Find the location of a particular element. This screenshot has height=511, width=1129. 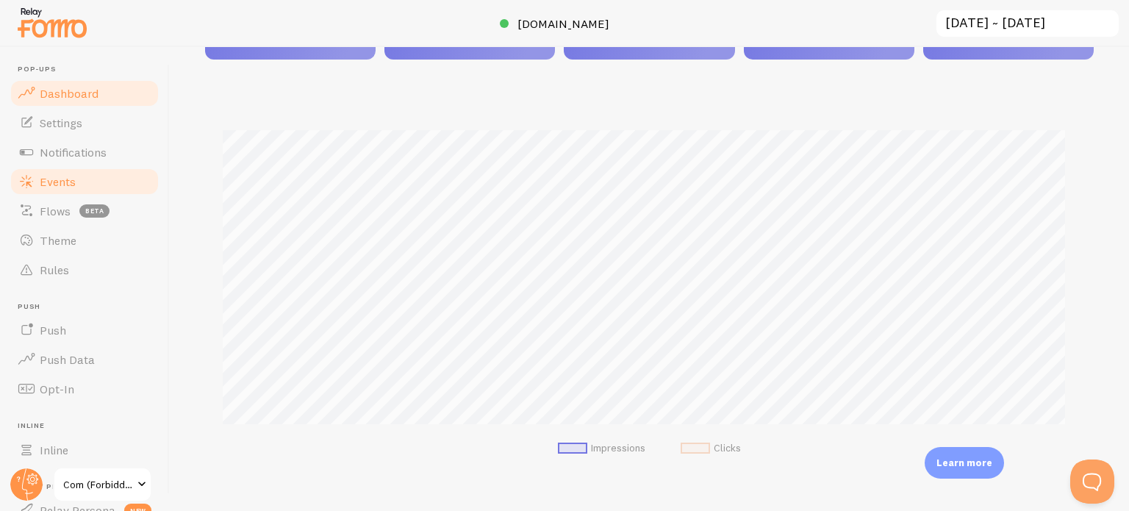

span: Rules is located at coordinates (54, 270).